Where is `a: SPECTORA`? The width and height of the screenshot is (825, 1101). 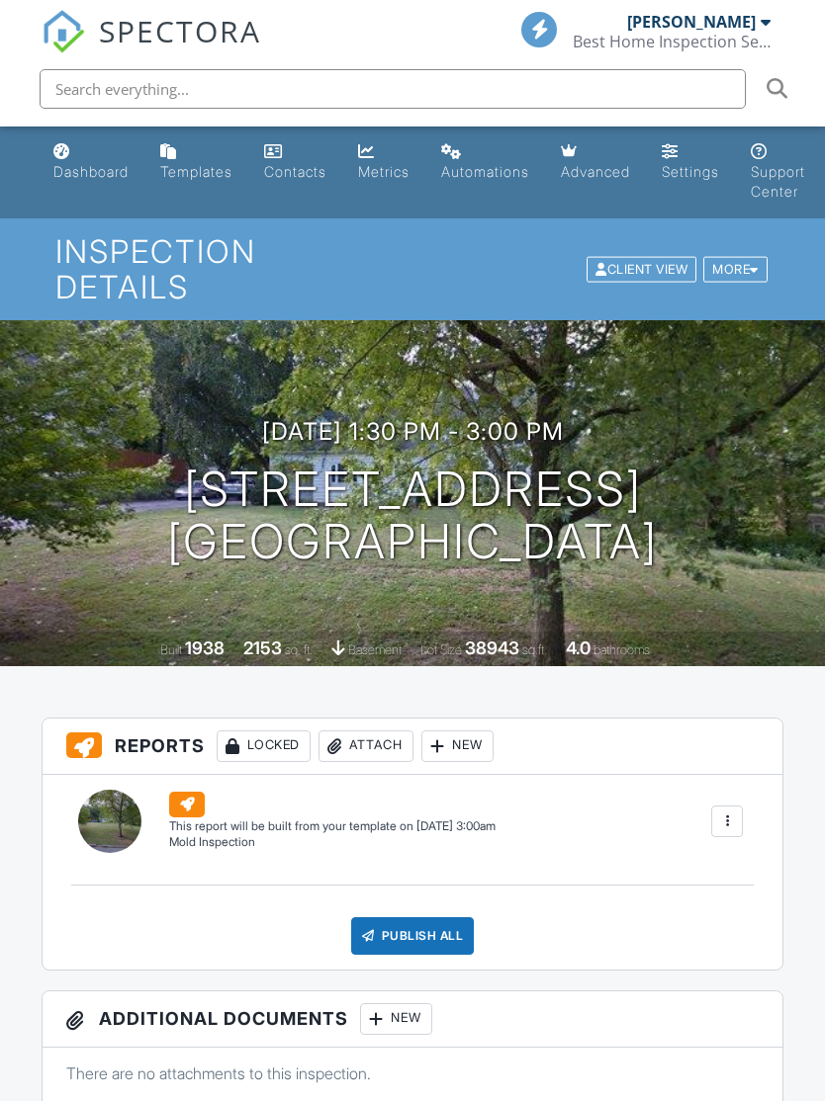
a: SPECTORA is located at coordinates (151, 47).